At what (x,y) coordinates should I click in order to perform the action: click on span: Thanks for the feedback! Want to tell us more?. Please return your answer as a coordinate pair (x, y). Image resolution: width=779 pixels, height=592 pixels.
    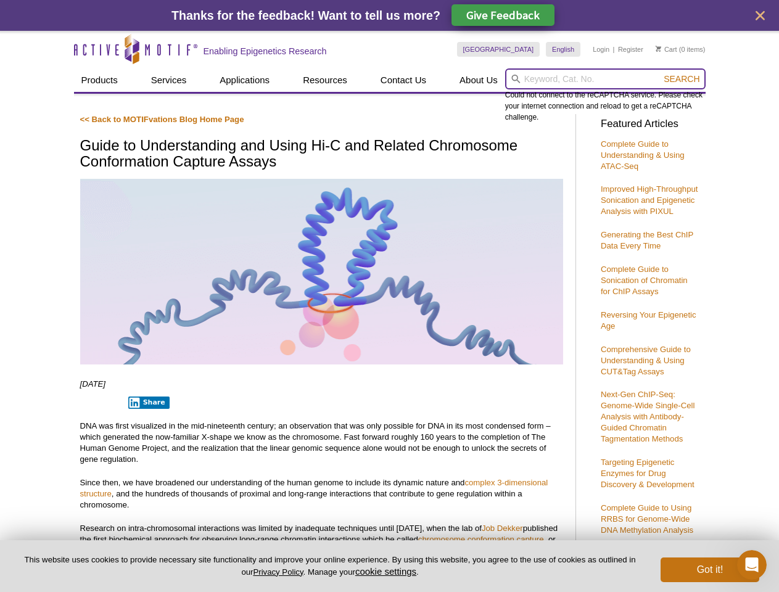
    Looking at the image, I should click on (306, 15).